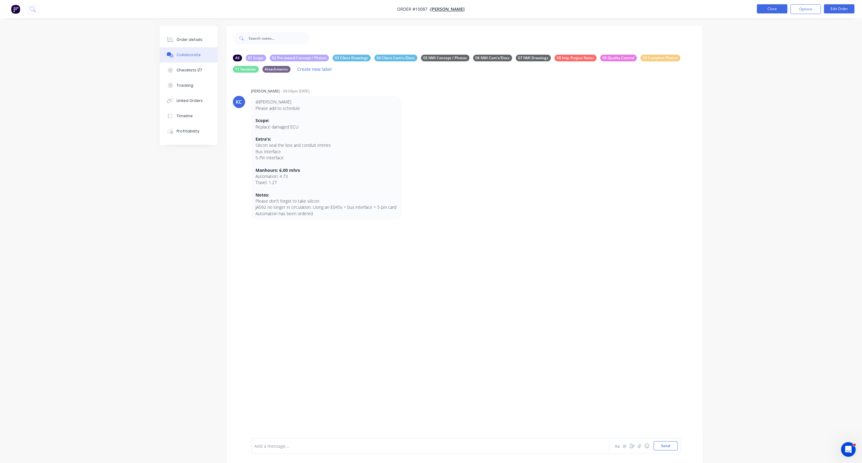 This screenshot has height=463, width=862. I want to click on strong: Manhours: 6.00 mhrs, so click(278, 170).